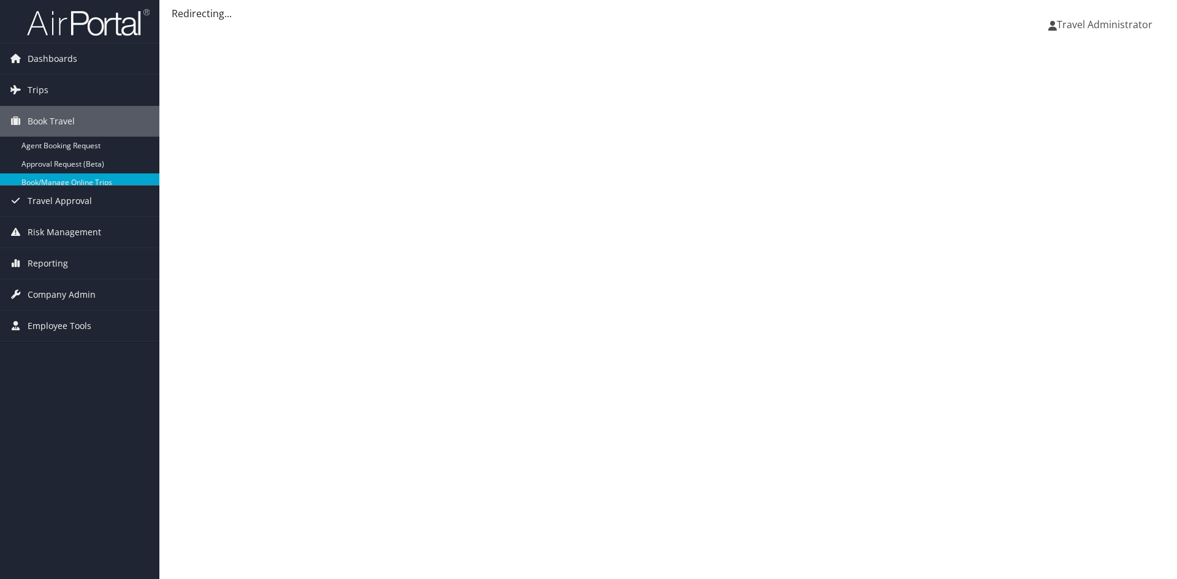  What do you see at coordinates (38, 90) in the screenshot?
I see `span: Trips` at bounding box center [38, 90].